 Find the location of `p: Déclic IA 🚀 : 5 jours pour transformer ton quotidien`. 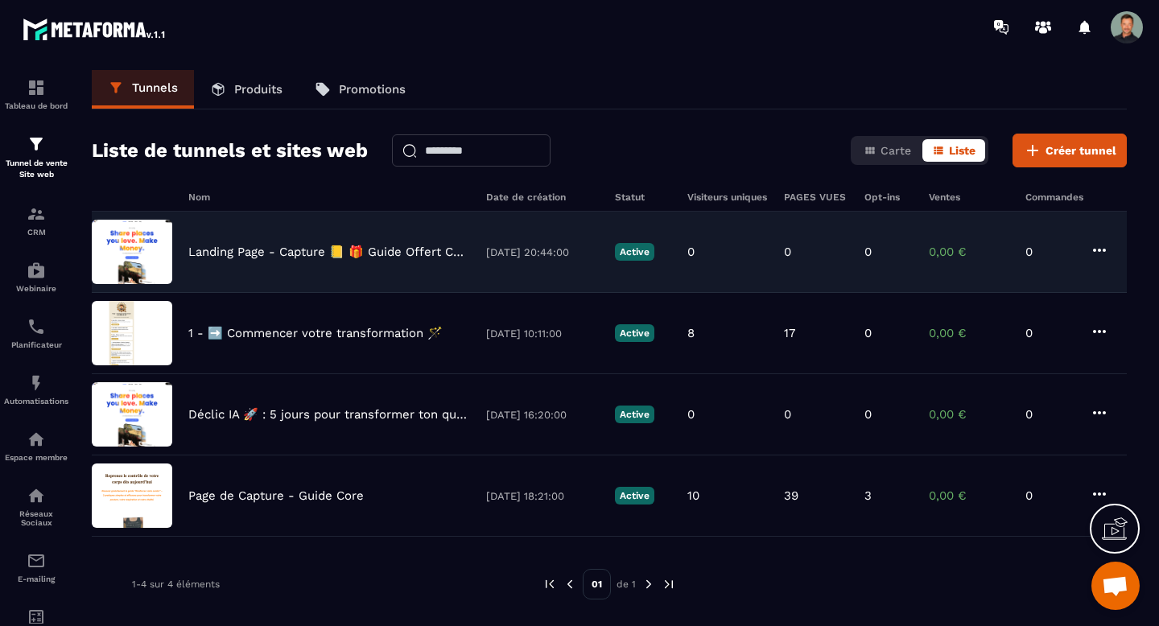

p: Déclic IA 🚀 : 5 jours pour transformer ton quotidien is located at coordinates (329, 415).